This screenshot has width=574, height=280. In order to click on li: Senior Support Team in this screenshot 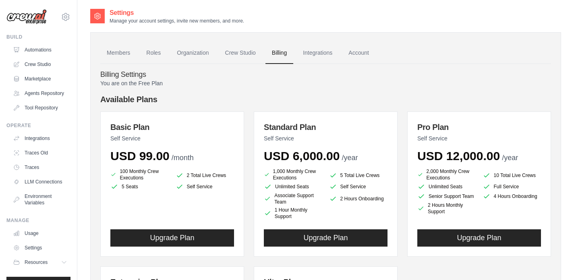, I will do `click(447, 197)`.